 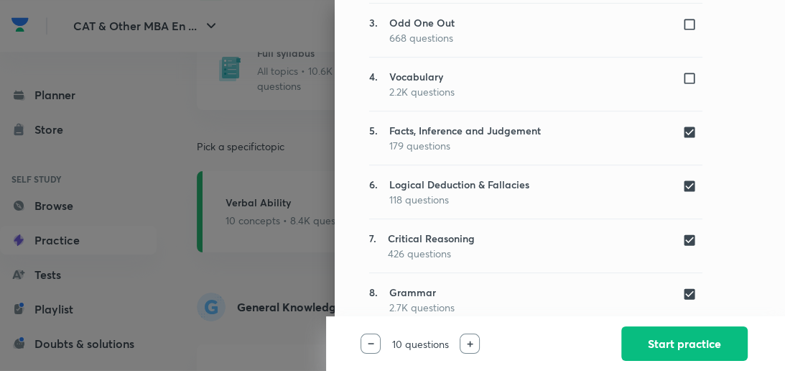 I want to click on h5: 7., so click(x=373, y=246).